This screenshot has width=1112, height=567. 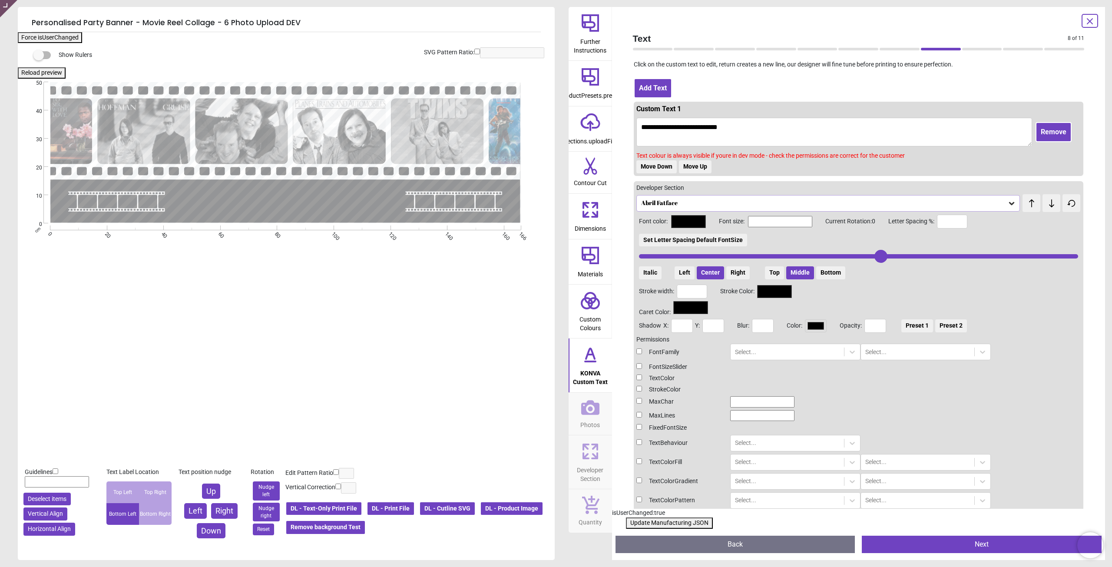 What do you see at coordinates (39, 472) in the screenshot?
I see `span: Guidelines` at bounding box center [39, 472].